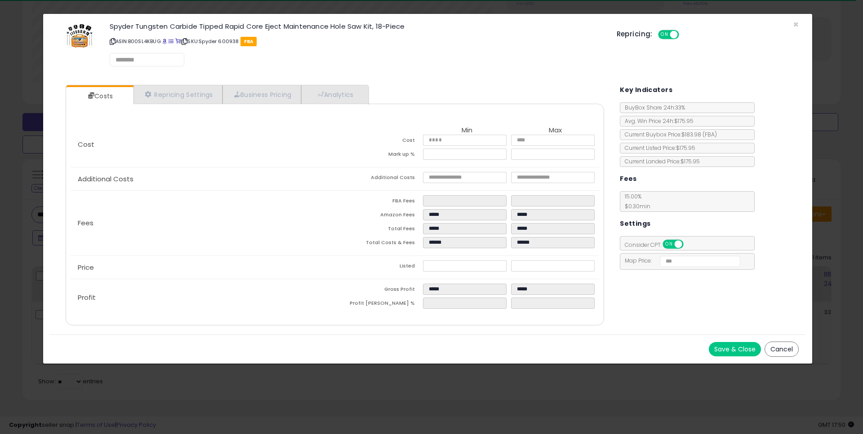 The image size is (863, 434). What do you see at coordinates (203, 179) in the screenshot?
I see `p: Additional Costs` at bounding box center [203, 179].